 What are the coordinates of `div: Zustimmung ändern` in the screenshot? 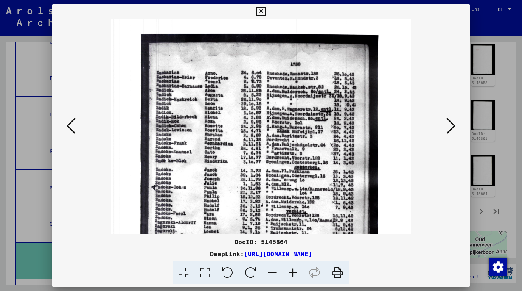 It's located at (498, 266).